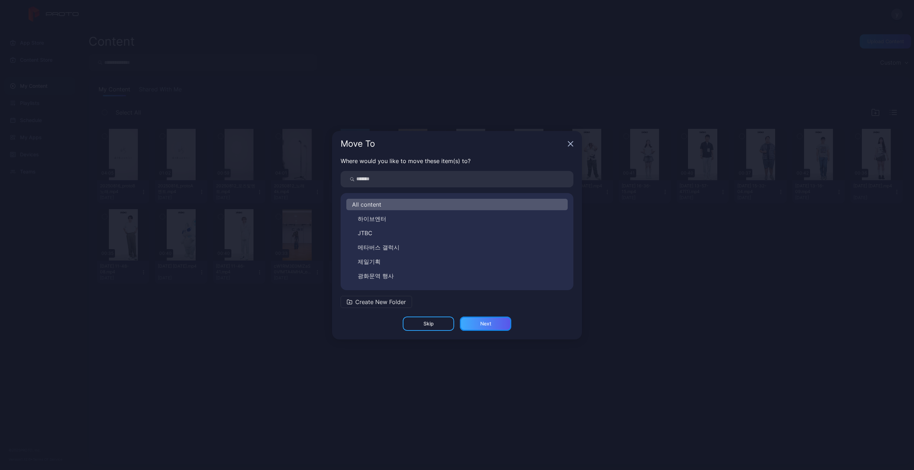 The height and width of the screenshot is (470, 914). What do you see at coordinates (369, 262) in the screenshot?
I see `span: 제일기획` at bounding box center [369, 262].